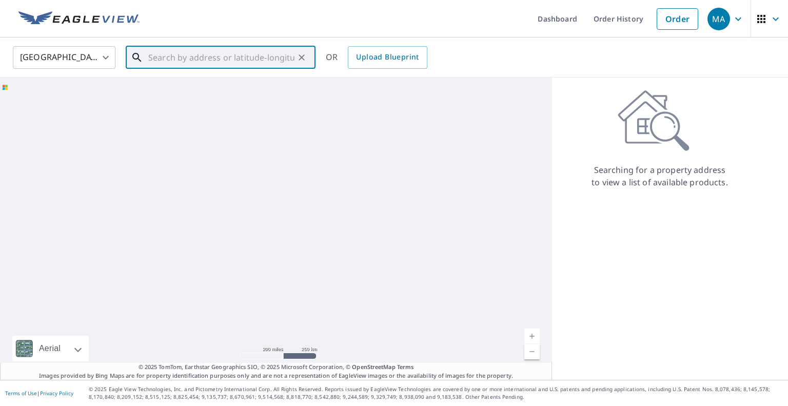 This screenshot has height=406, width=788. What do you see at coordinates (373, 366) in the screenshot?
I see `a: OpenStreetMap` at bounding box center [373, 366].